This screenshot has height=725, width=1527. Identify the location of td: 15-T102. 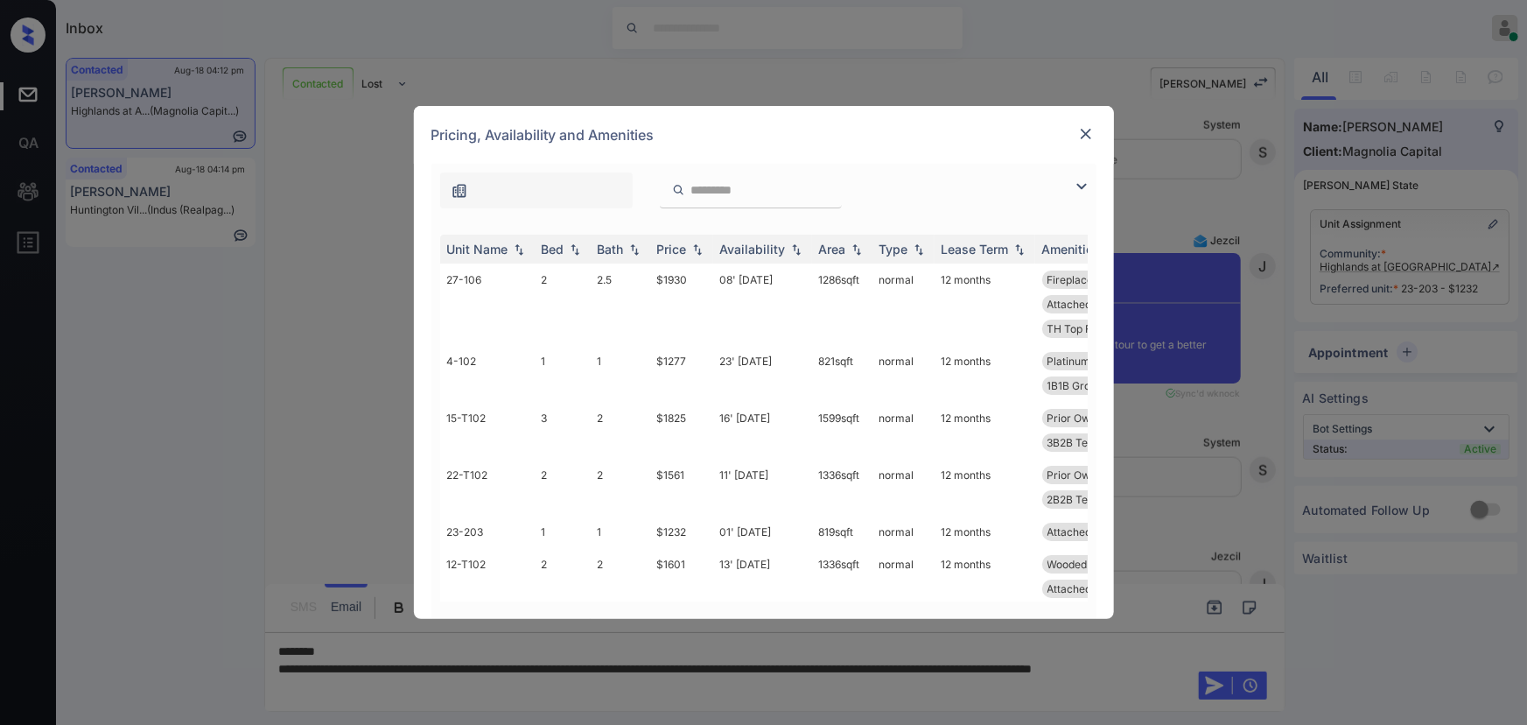
(487, 430).